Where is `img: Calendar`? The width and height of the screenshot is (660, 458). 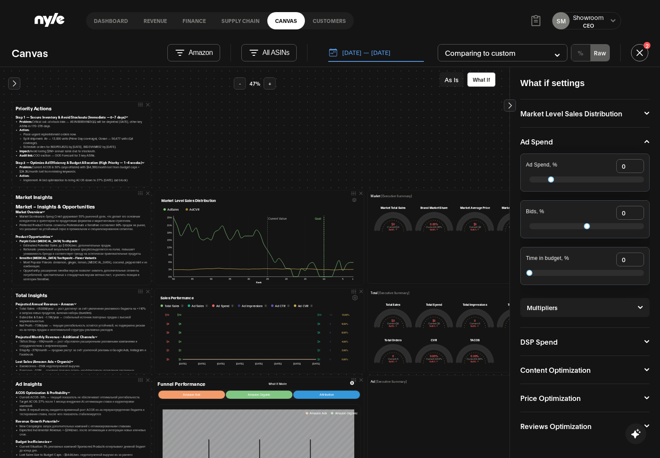
img: Calendar is located at coordinates (333, 52).